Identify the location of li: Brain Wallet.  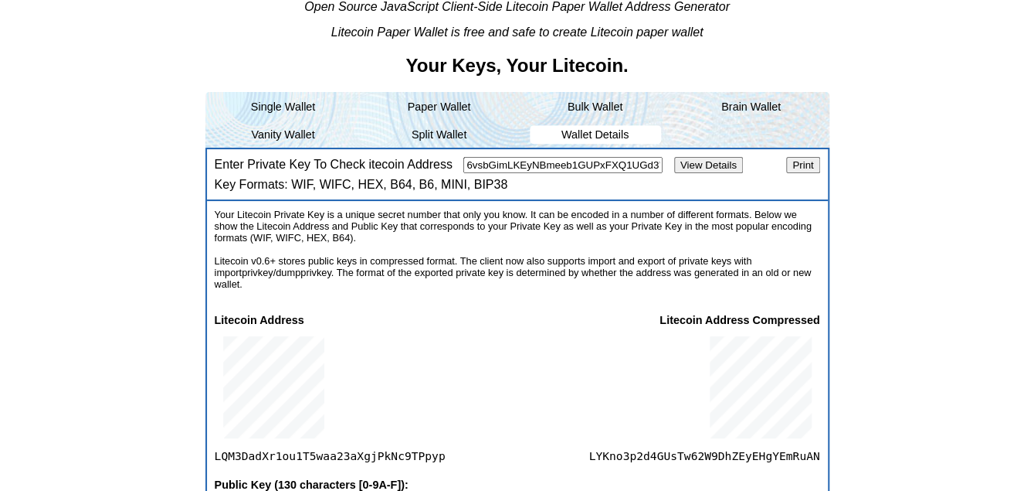
(752, 107).